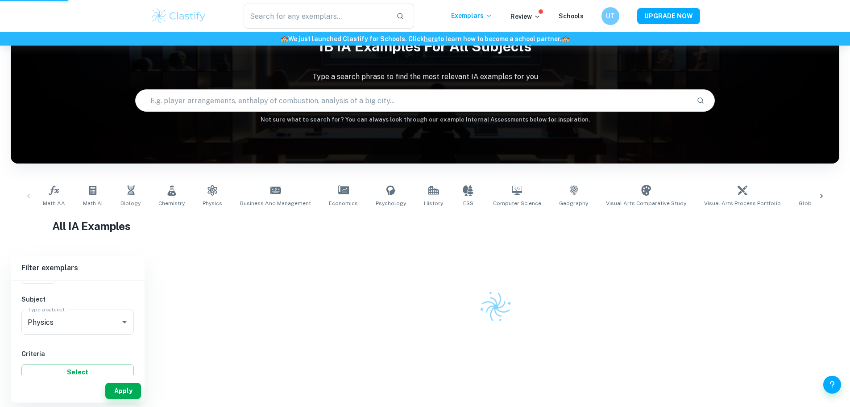 The image size is (850, 407). I want to click on input: Search for any exemplars..., so click(317, 16).